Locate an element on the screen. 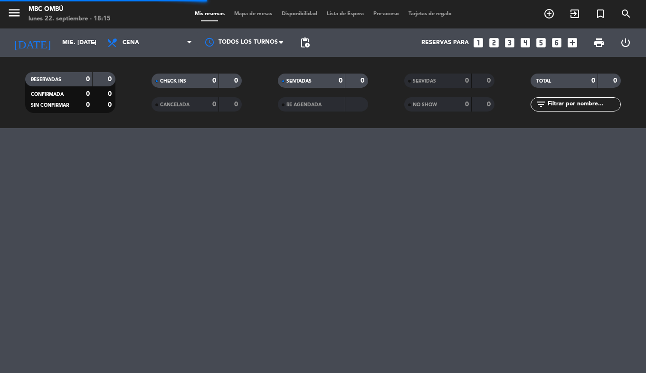  div: MBC Ombú is located at coordinates (69, 9).